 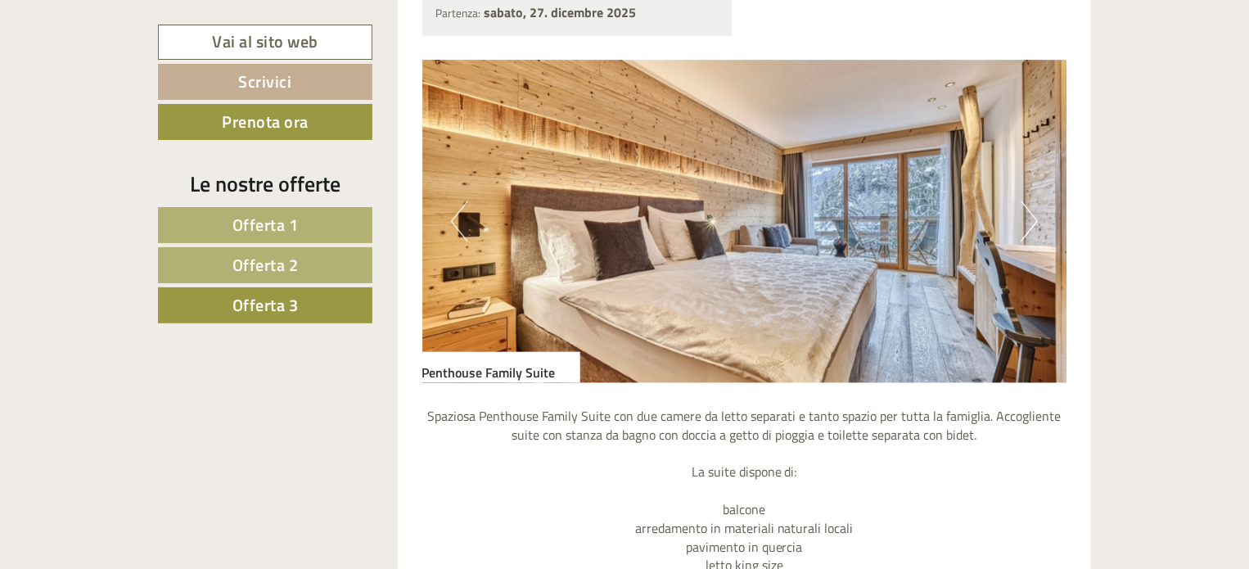 I want to click on div: Penthouse Family Suite, so click(x=501, y=368).